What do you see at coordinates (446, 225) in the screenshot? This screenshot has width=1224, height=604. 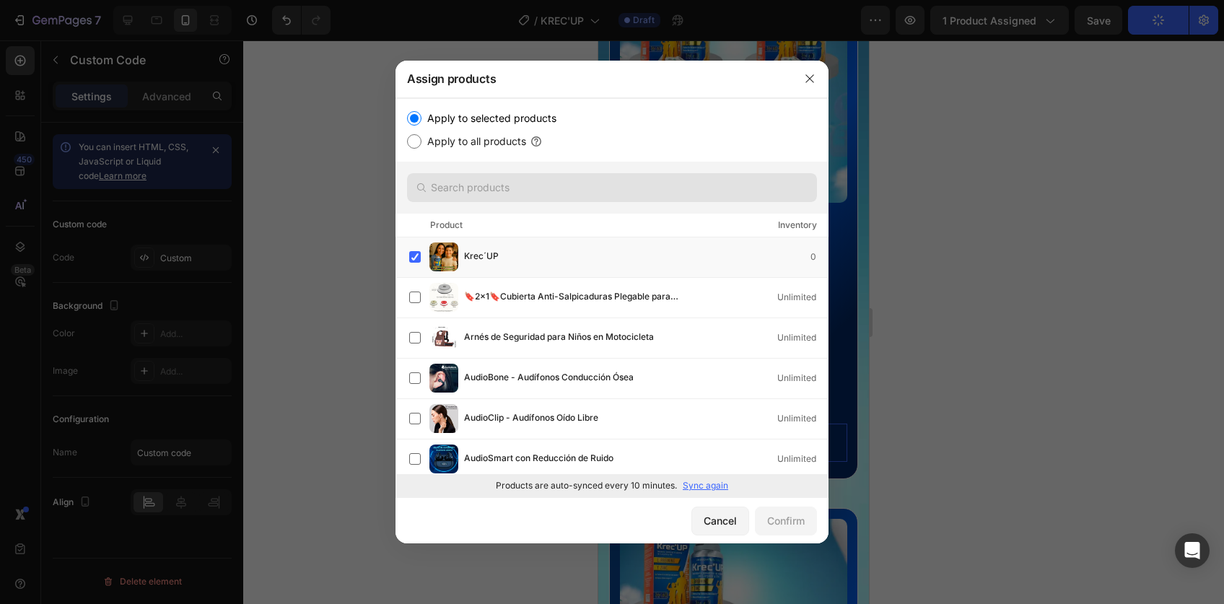 I see `div: Product` at bounding box center [446, 225].